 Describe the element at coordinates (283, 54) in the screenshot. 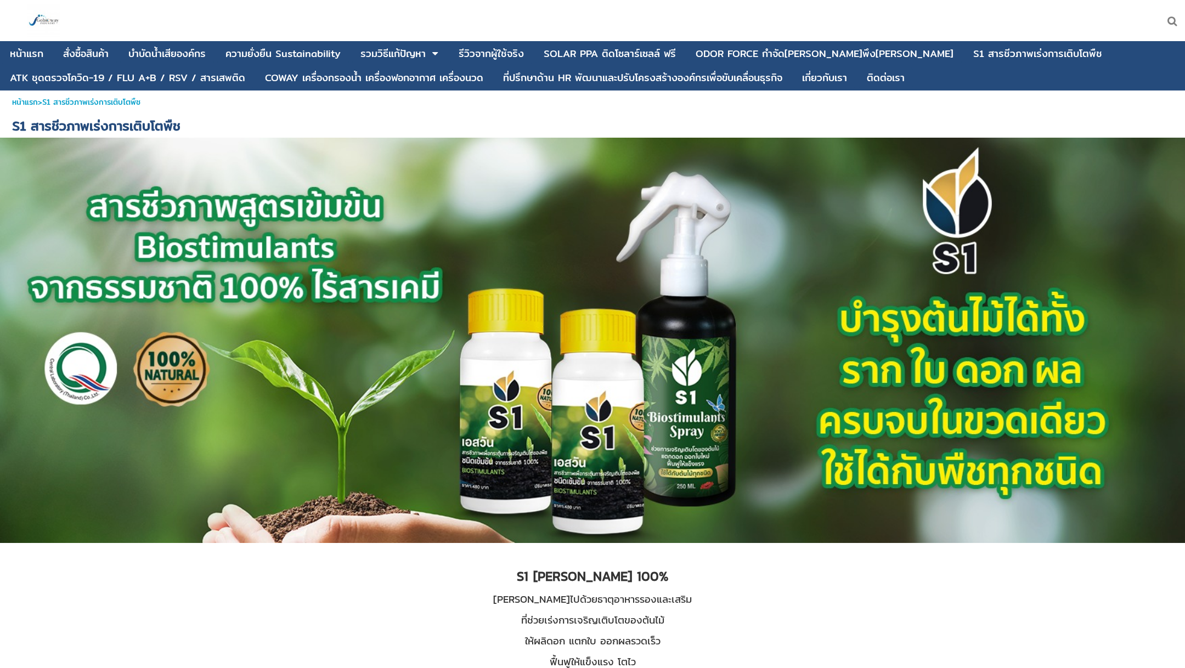

I see `div: ความยั่งยืน Sustainability` at that location.